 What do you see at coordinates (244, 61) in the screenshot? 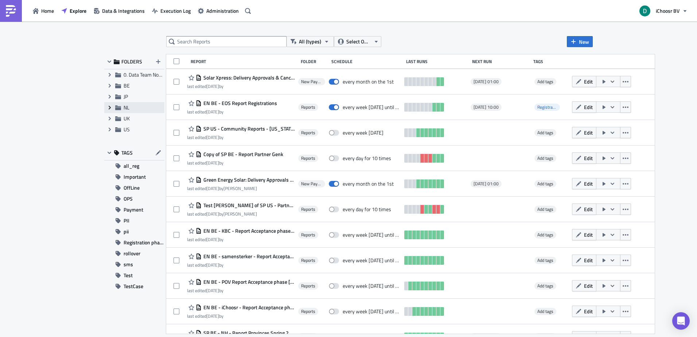
I see `div: Report` at bounding box center [244, 61].